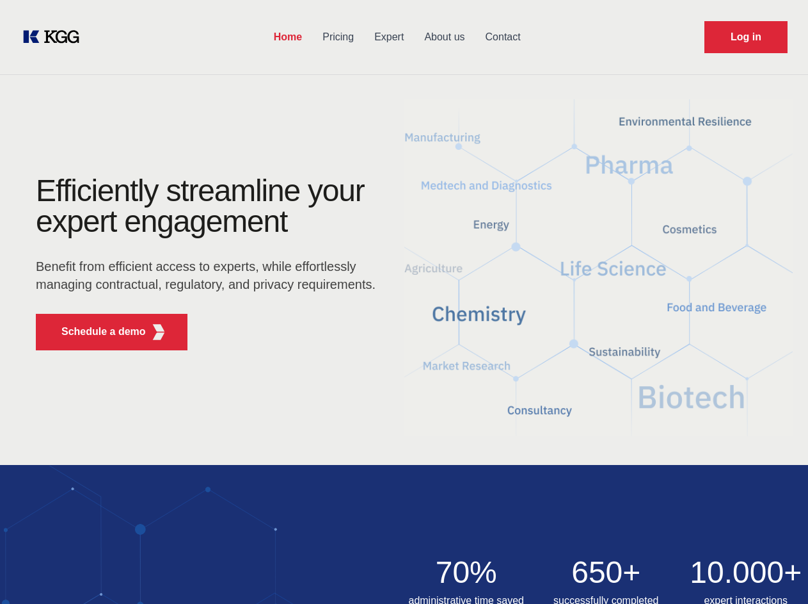  Describe the element at coordinates (210, 275) in the screenshot. I see `p: Benefit from efficient access to experts, while effortlessly managing contractual, regulatory, an...` at that location.